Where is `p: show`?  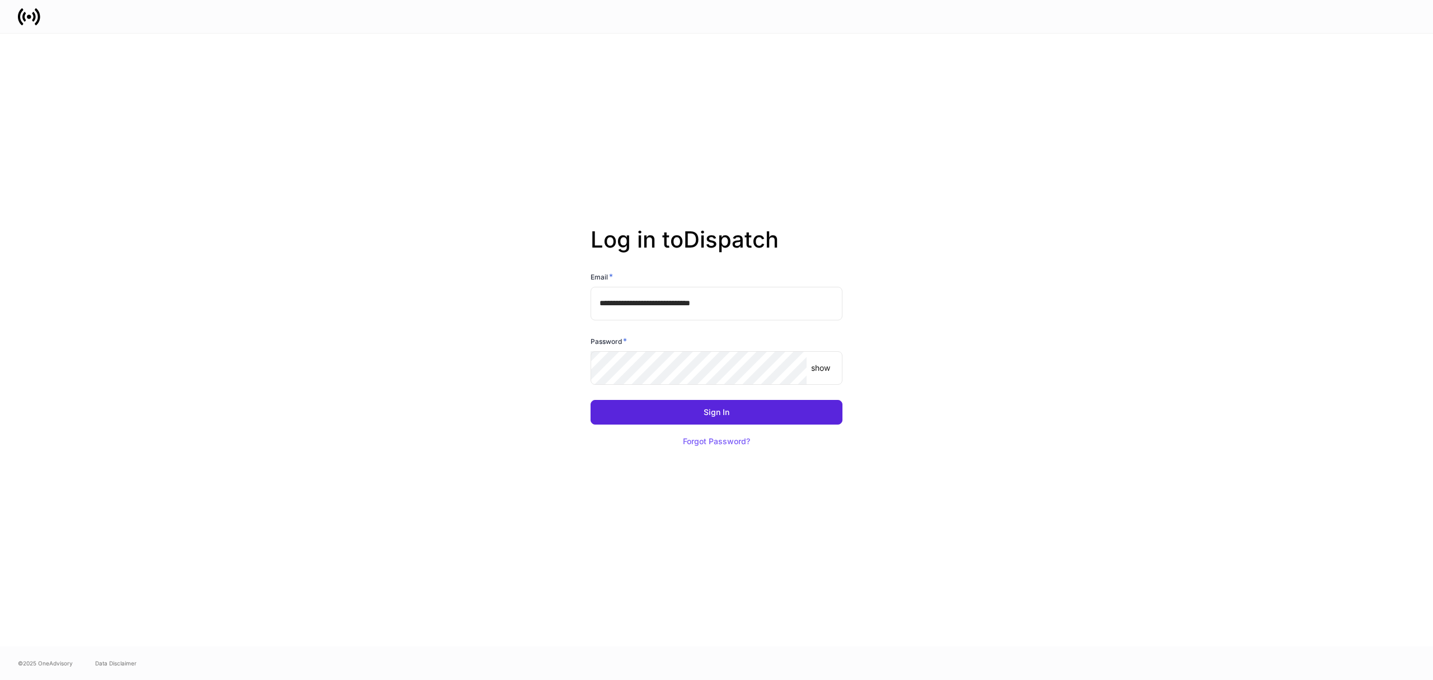 p: show is located at coordinates (821, 368).